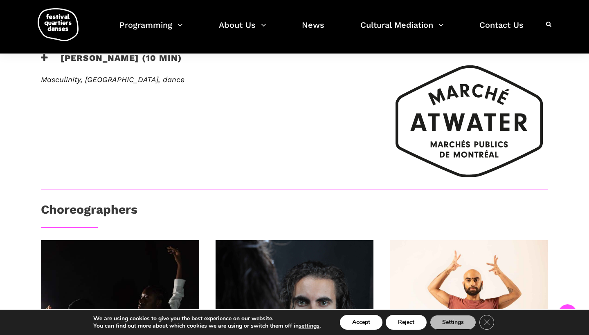 Image resolution: width=589 pixels, height=335 pixels. I want to click on a: About Us, so click(243, 30).